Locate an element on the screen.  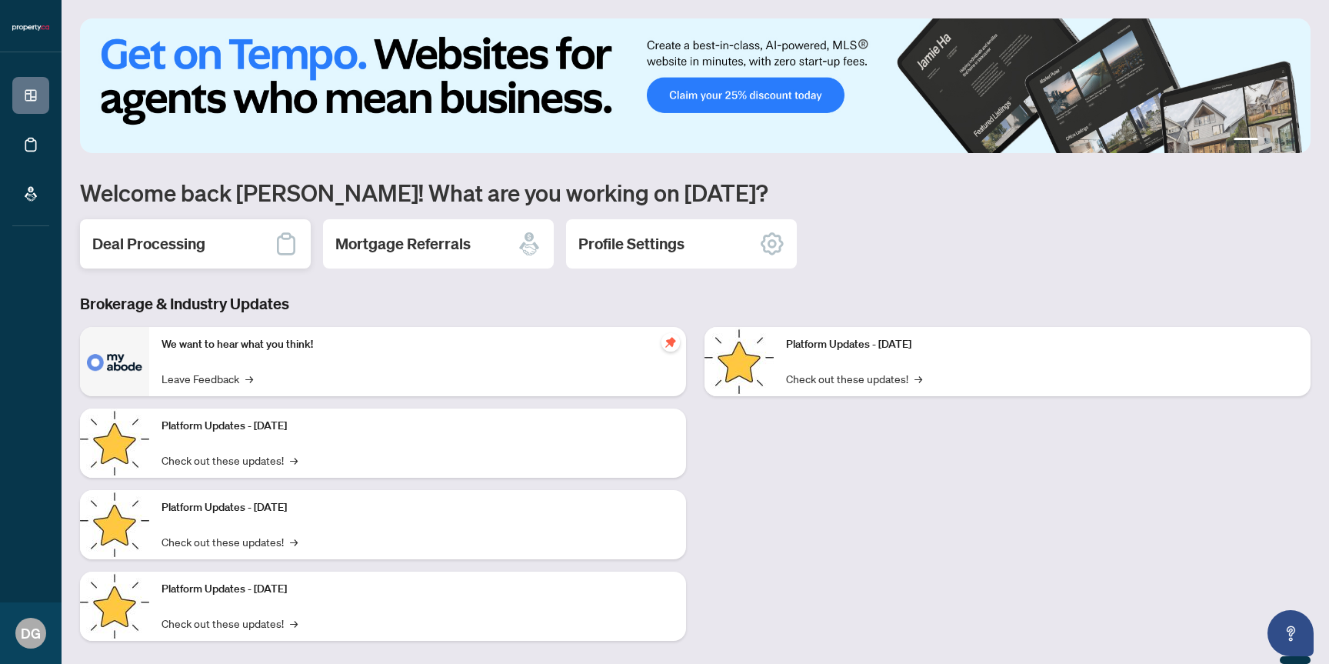
button: Open asap is located at coordinates (1290, 633).